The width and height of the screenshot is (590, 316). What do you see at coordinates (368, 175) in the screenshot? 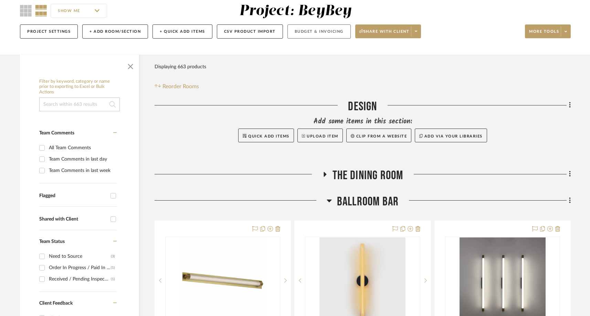
I see `span: The Dining Room` at bounding box center [368, 175].